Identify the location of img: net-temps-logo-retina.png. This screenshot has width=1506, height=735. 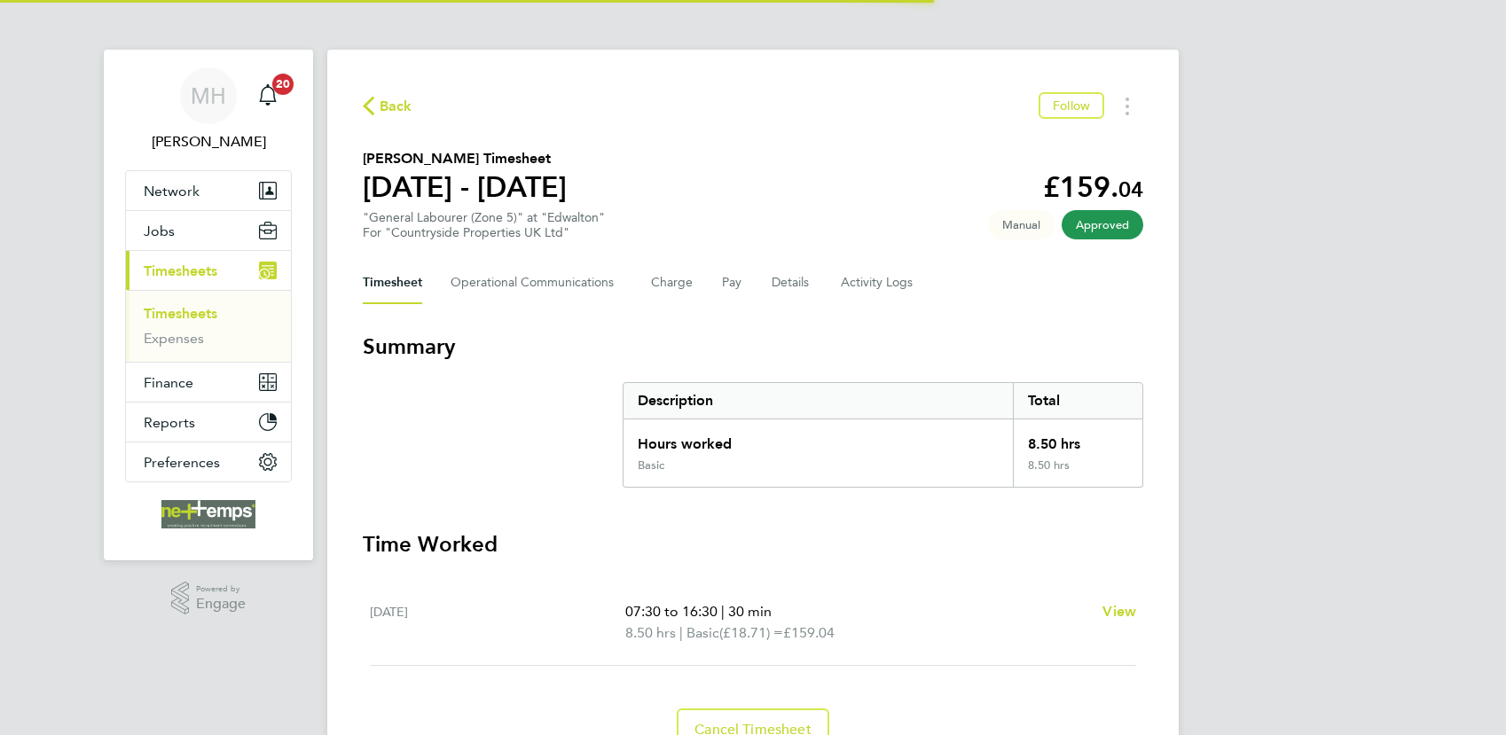
(208, 514).